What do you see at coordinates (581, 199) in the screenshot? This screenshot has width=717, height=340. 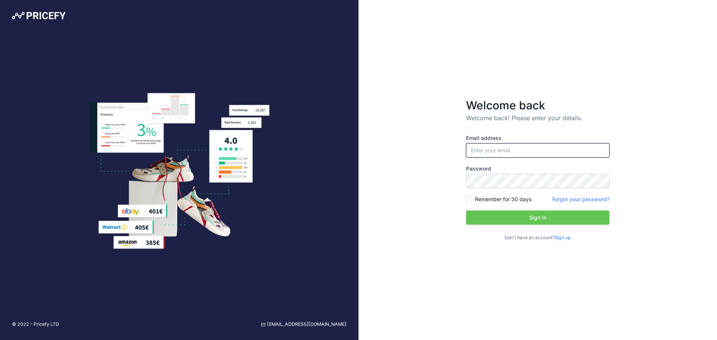 I see `a: Forgot your password?` at bounding box center [581, 199].